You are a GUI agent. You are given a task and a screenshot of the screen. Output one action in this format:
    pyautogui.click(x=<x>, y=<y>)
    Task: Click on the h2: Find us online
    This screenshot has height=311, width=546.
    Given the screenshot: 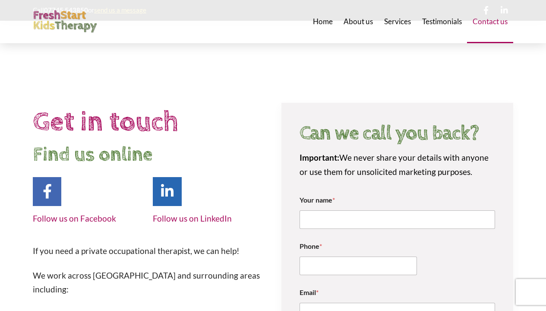 What is the action you would take?
    pyautogui.click(x=149, y=155)
    